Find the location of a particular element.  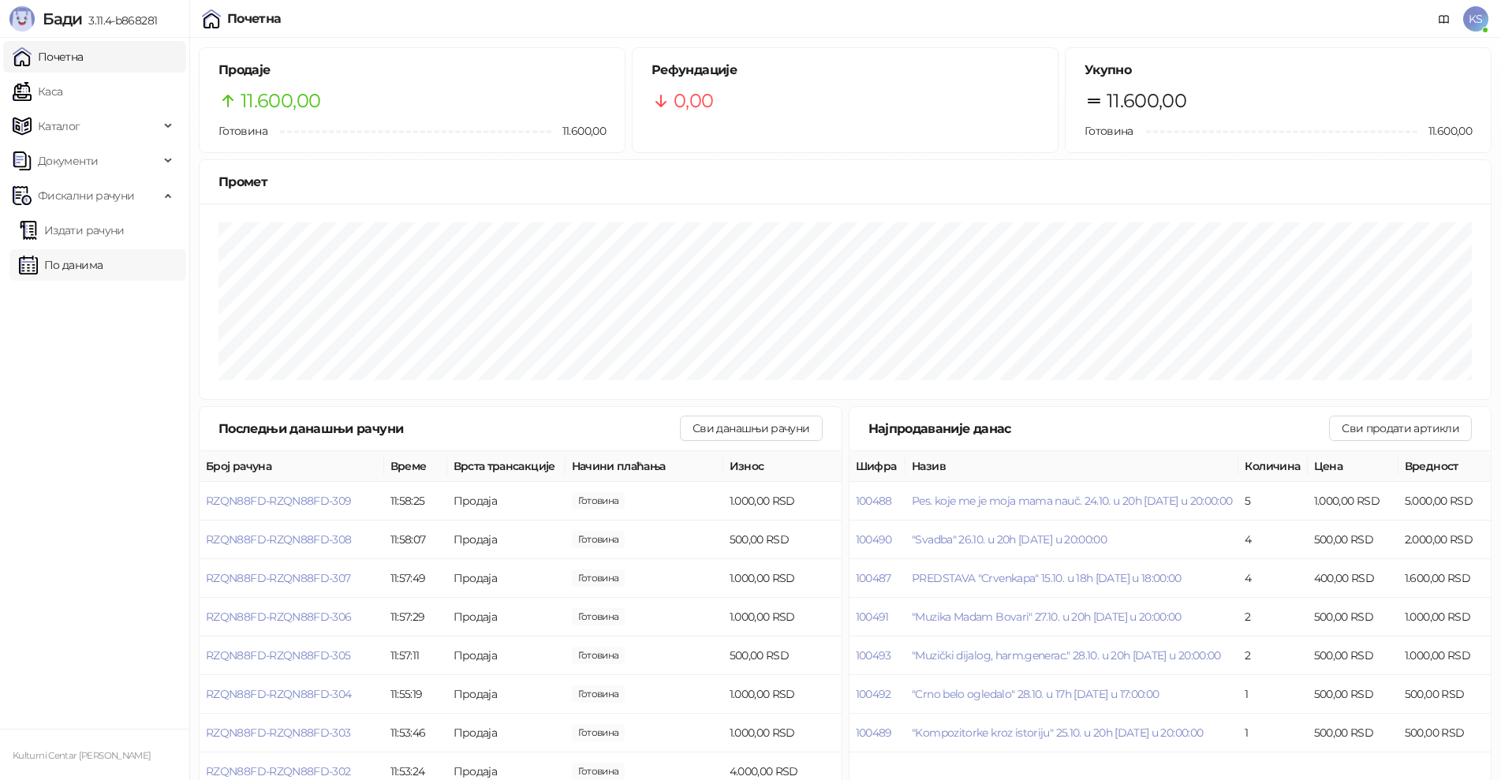

a: Документација is located at coordinates (1444, 19).